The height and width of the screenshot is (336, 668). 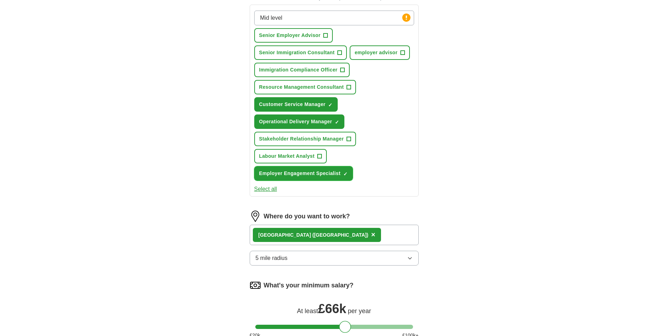 What do you see at coordinates (308, 285) in the screenshot?
I see `label: What's your minimum salary?` at bounding box center [308, 285].